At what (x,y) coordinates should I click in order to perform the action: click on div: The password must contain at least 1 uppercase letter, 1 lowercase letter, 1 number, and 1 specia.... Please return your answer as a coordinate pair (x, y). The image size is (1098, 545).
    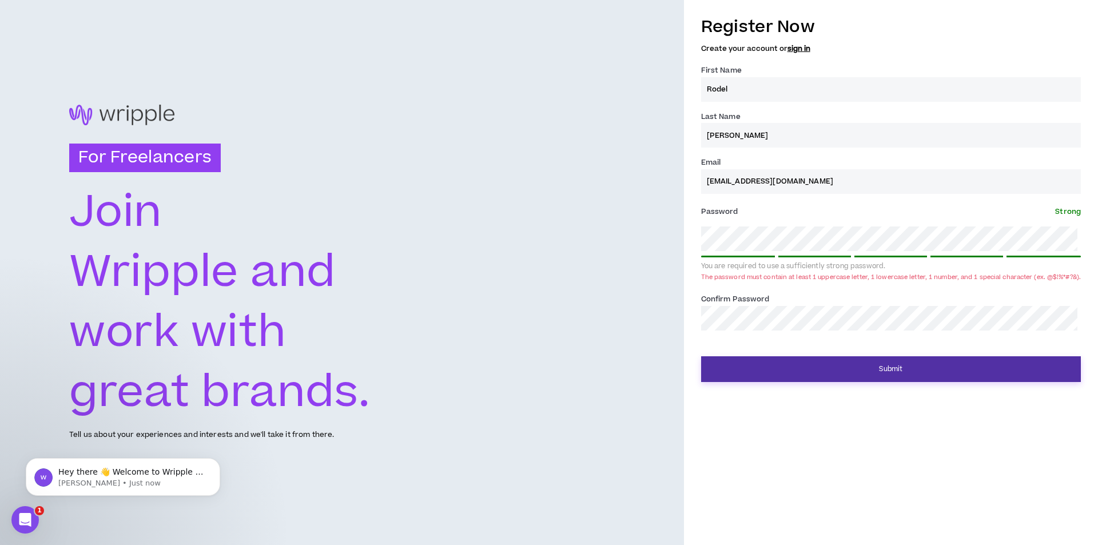
    Looking at the image, I should click on (891, 277).